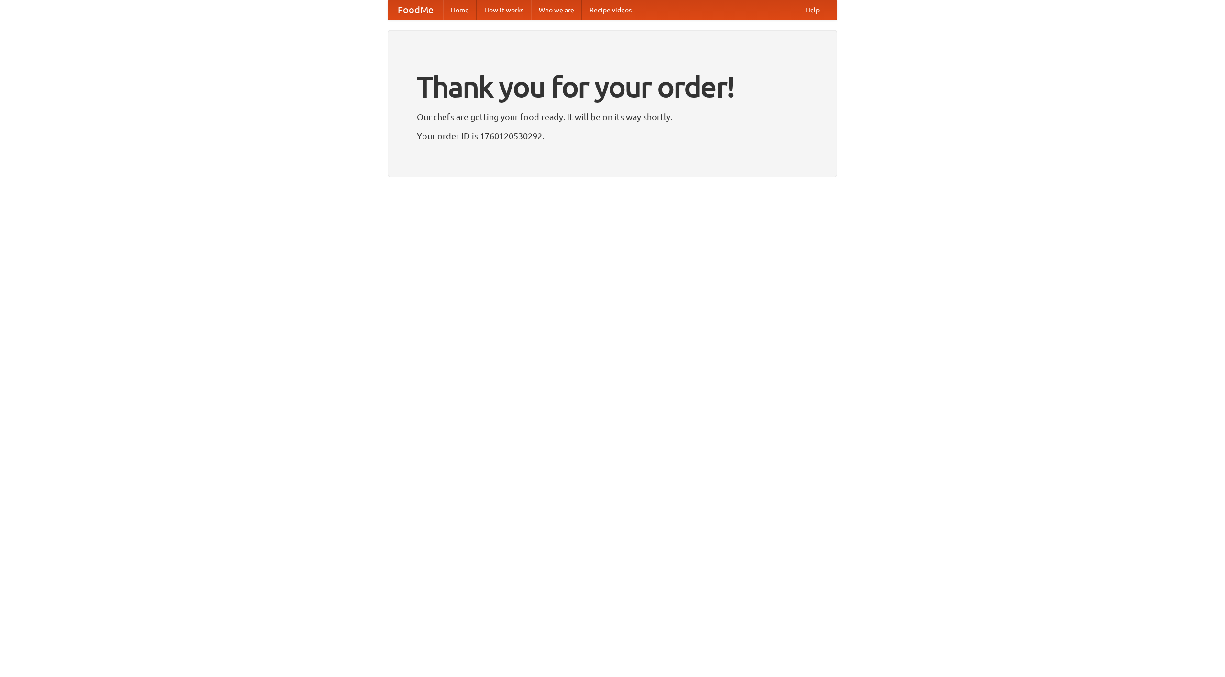  Describe the element at coordinates (613, 117) in the screenshot. I see `p: Our chefs are getting your food ready. It will be on its way shortly.` at that location.